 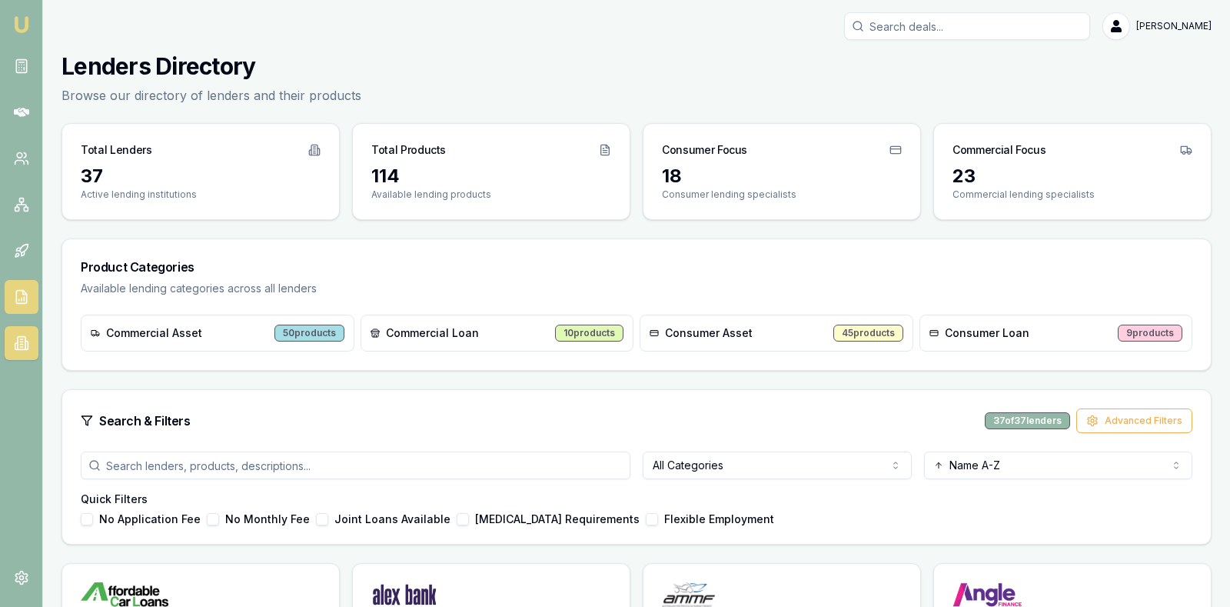 I want to click on div: 10 products, so click(x=589, y=333).